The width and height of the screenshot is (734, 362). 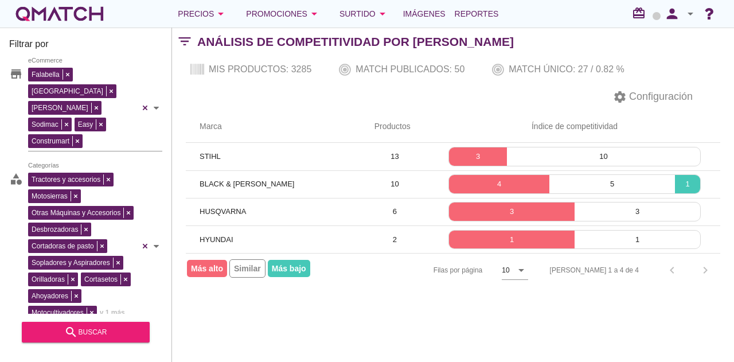 What do you see at coordinates (112, 313) in the screenshot?
I see `span: y 1 más` at bounding box center [112, 313].